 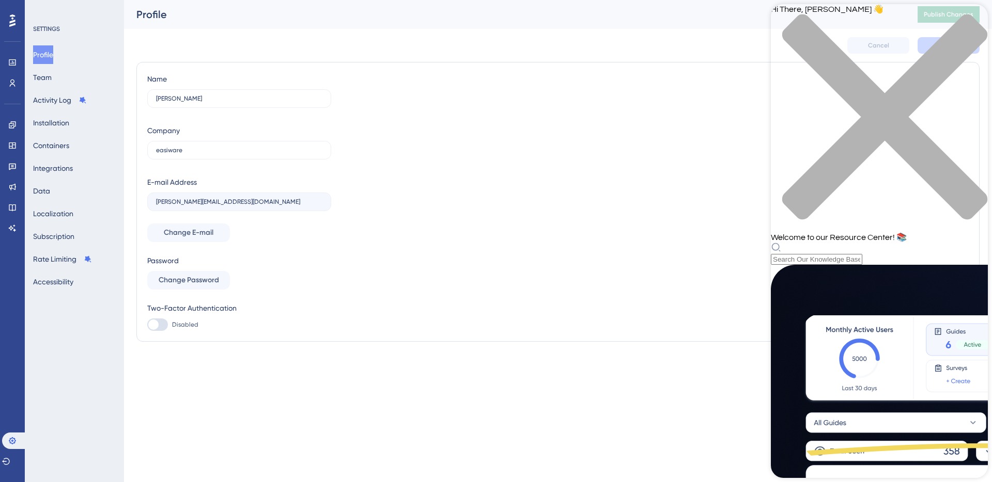 I want to click on img: launcher-image-alternative-text, so click(x=15, y=15).